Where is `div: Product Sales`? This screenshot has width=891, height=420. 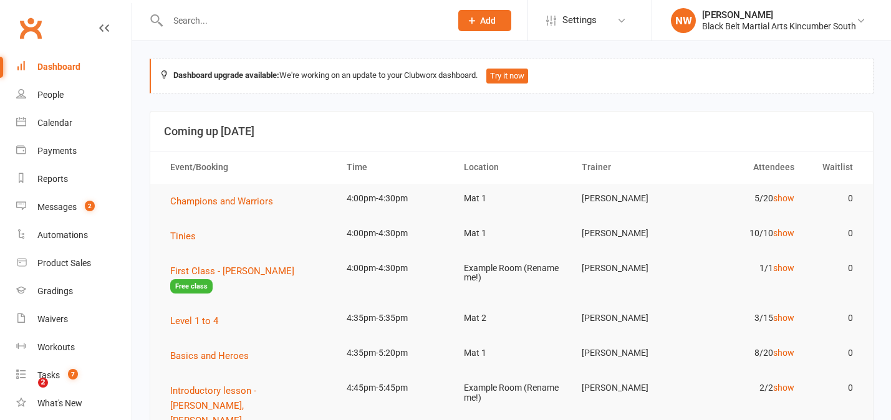
div: Product Sales is located at coordinates (64, 263).